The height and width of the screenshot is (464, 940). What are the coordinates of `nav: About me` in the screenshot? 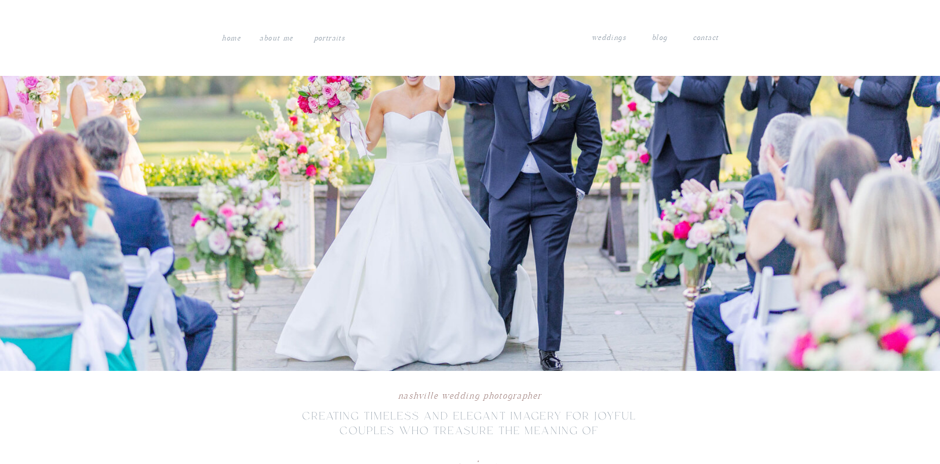 It's located at (276, 38).